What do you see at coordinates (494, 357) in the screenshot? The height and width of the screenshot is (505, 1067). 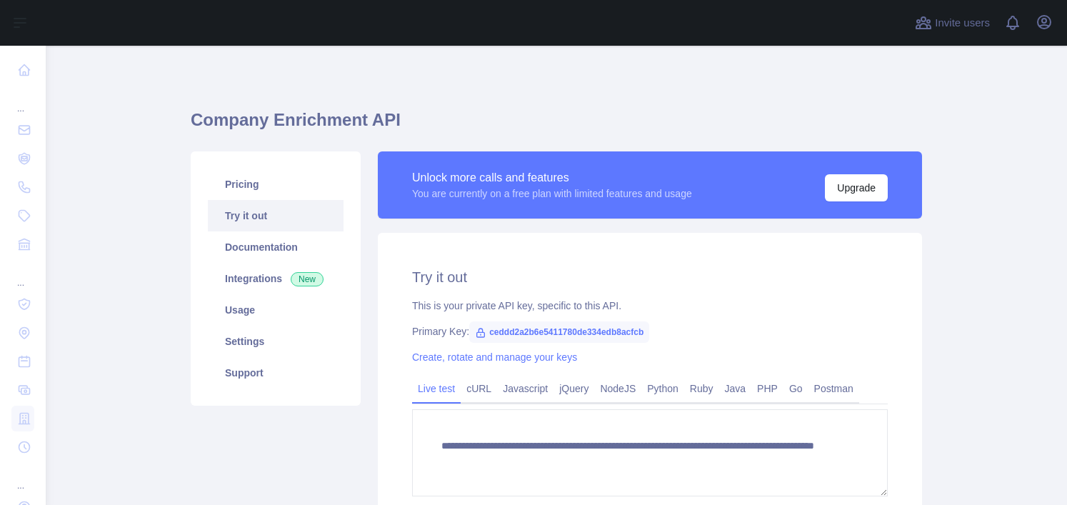 I see `a: Create, rotate and manage your keys` at bounding box center [494, 357].